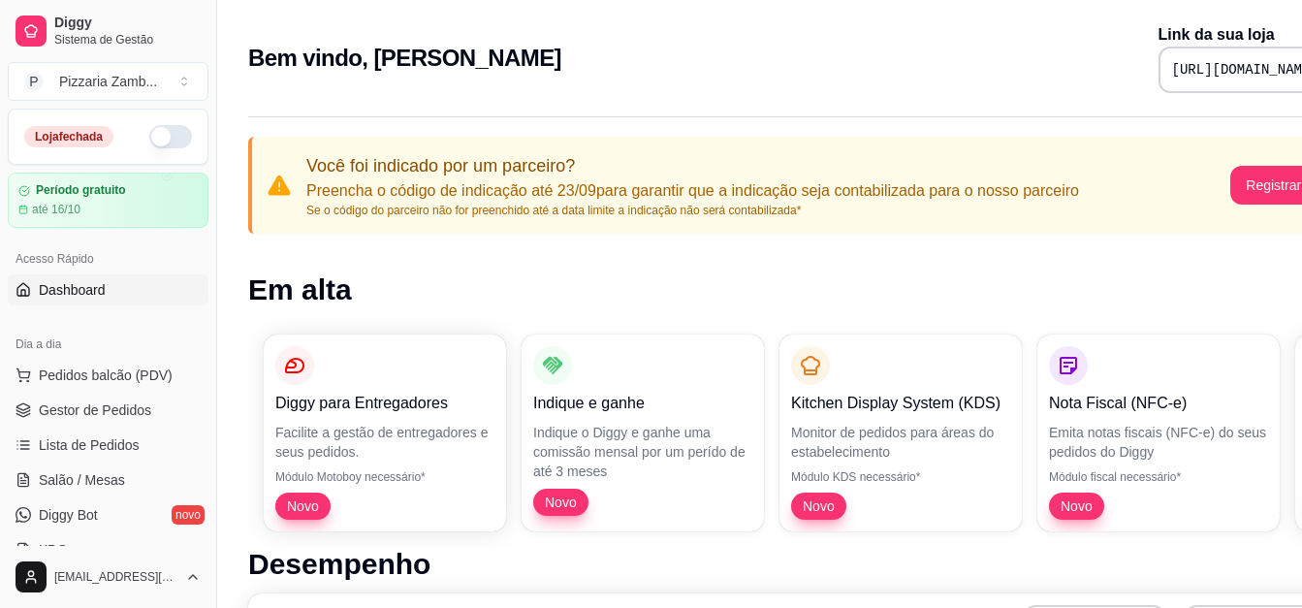 The image size is (1302, 608). I want to click on p: Nota Fiscal (NFC-e), so click(1159, 403).